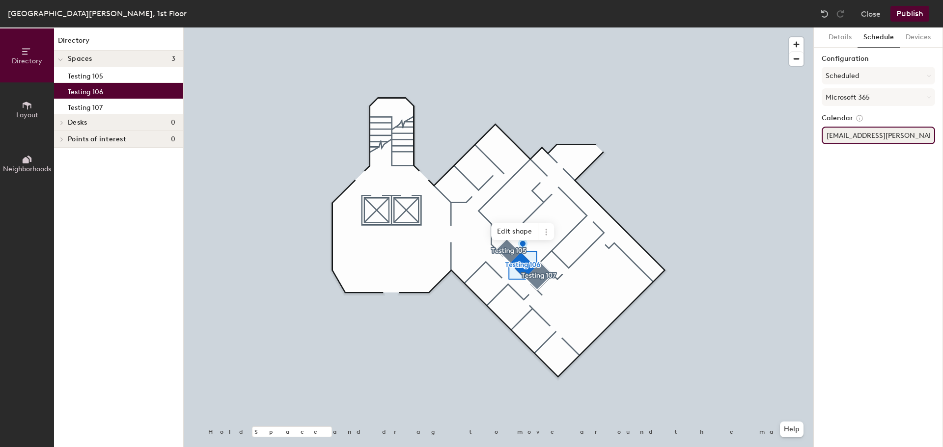 Image resolution: width=943 pixels, height=447 pixels. I want to click on img: Redo, so click(840, 14).